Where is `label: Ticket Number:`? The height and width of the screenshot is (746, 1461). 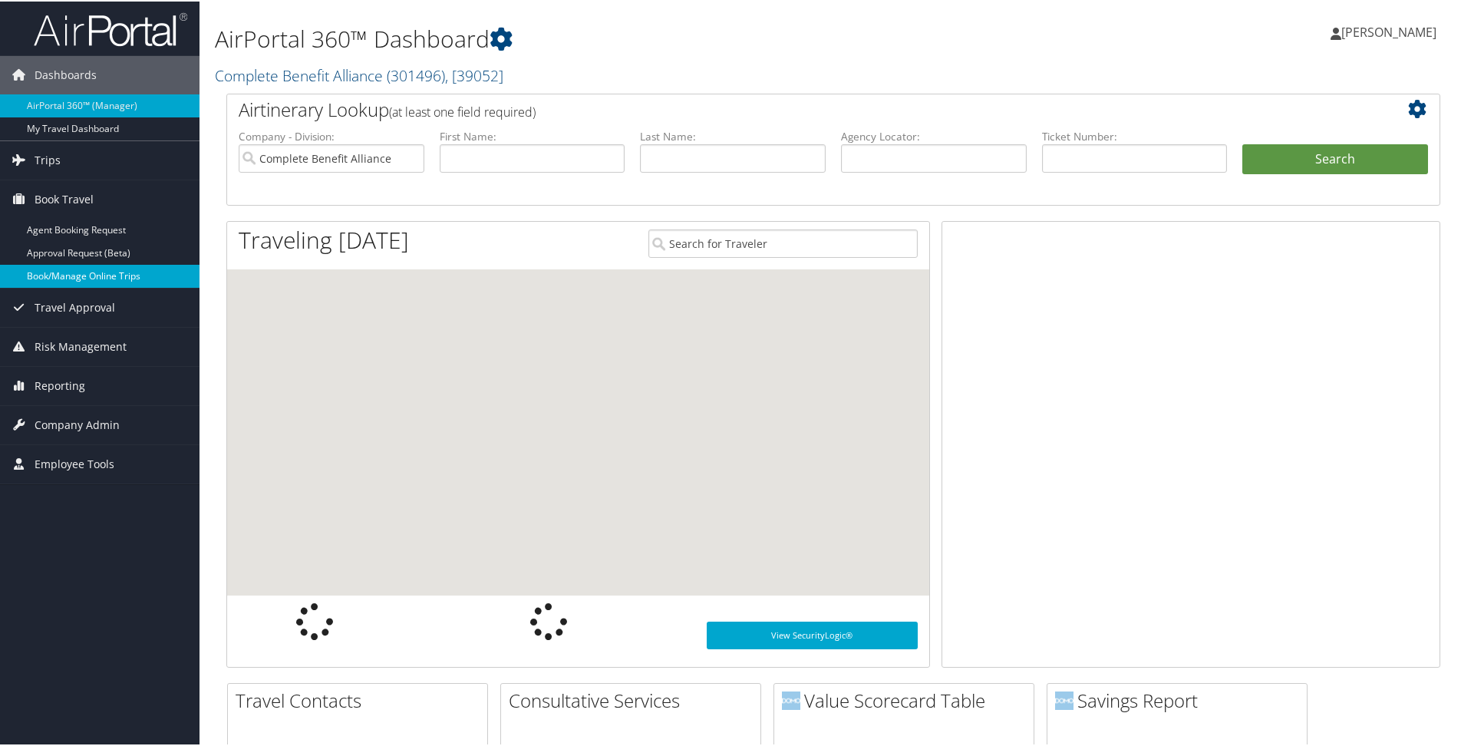 label: Ticket Number: is located at coordinates (1135, 135).